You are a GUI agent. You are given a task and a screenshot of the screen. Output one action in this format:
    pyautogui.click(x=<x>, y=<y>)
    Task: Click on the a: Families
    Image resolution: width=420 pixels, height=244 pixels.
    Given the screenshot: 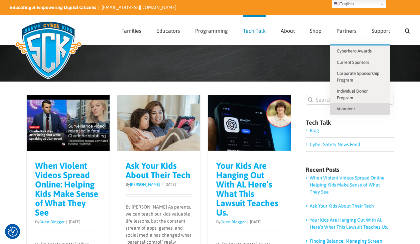 What is the action you would take?
    pyautogui.click(x=131, y=30)
    